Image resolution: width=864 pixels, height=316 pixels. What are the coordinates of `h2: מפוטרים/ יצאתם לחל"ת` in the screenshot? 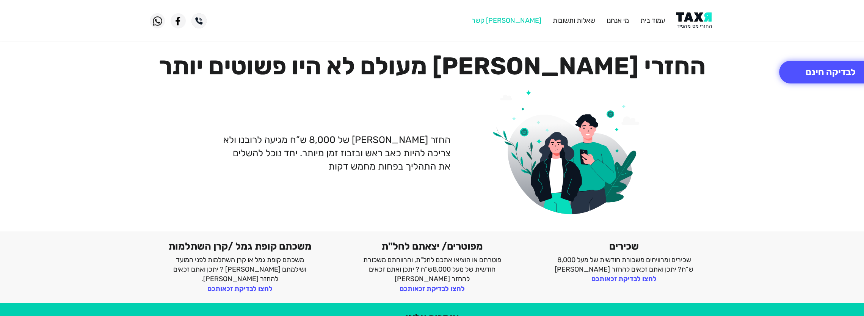 It's located at (432, 246).